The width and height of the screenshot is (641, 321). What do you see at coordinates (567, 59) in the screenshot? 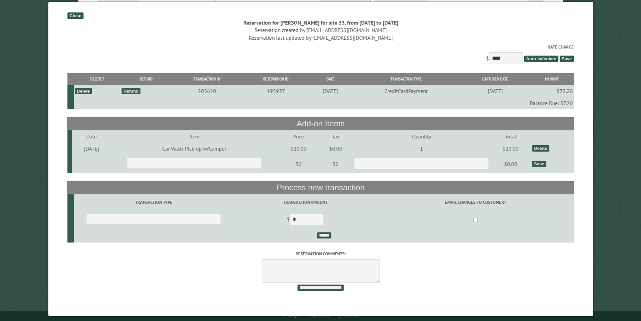
I see `span: Save` at bounding box center [567, 59].